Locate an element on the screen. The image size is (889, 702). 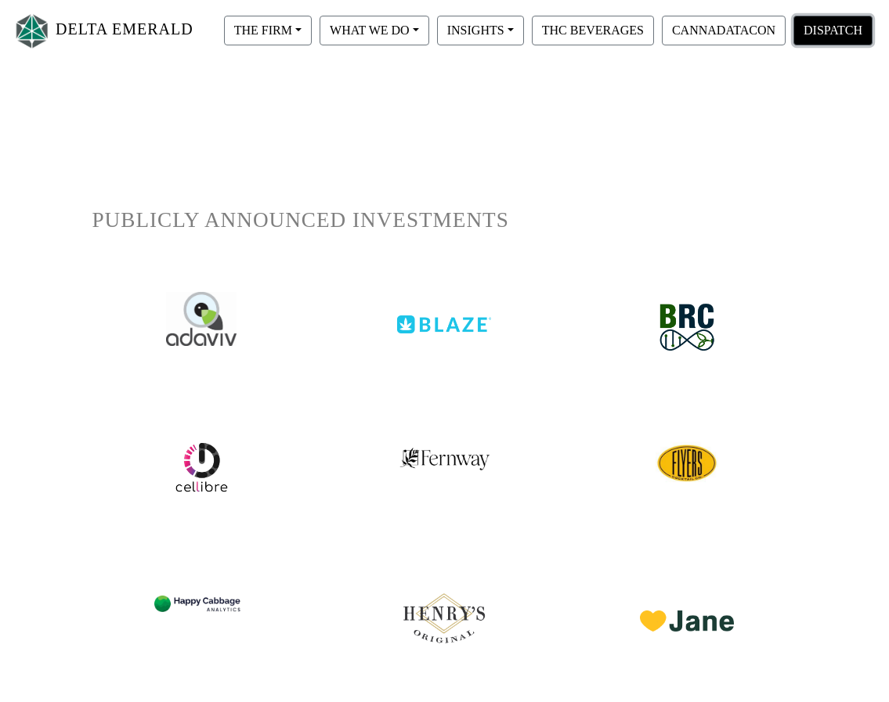
h1: PUBLICLY ANNOUNCED INVESTMENTS is located at coordinates (445, 220).